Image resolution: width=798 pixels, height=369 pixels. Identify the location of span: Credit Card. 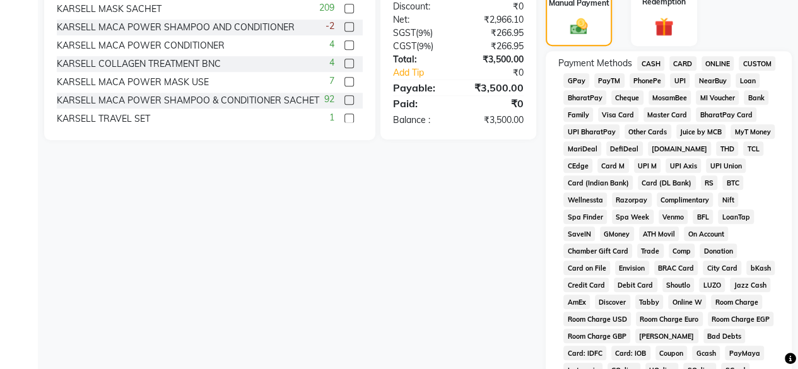
(586, 284).